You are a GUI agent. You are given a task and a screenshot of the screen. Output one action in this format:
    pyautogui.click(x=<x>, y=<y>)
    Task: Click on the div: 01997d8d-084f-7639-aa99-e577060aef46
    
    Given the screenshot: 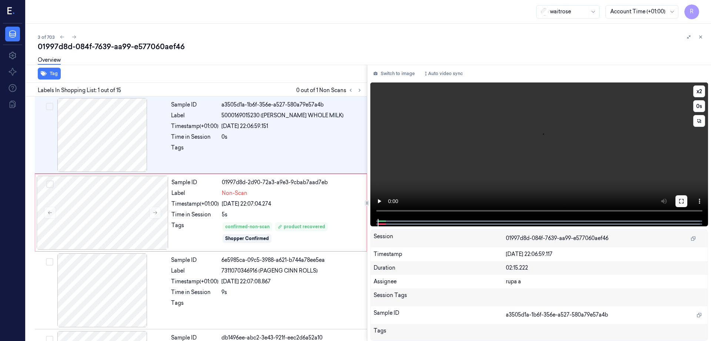 What is the action you would take?
    pyautogui.click(x=371, y=47)
    